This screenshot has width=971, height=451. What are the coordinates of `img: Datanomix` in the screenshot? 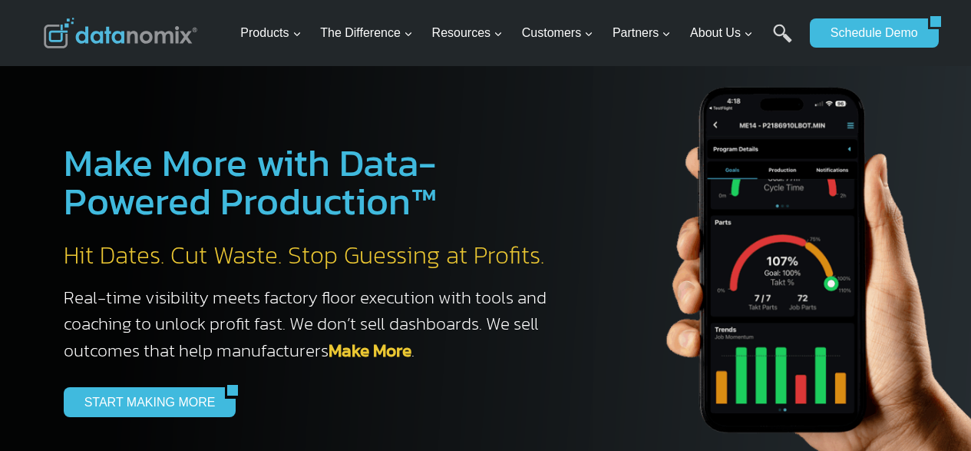 It's located at (121, 33).